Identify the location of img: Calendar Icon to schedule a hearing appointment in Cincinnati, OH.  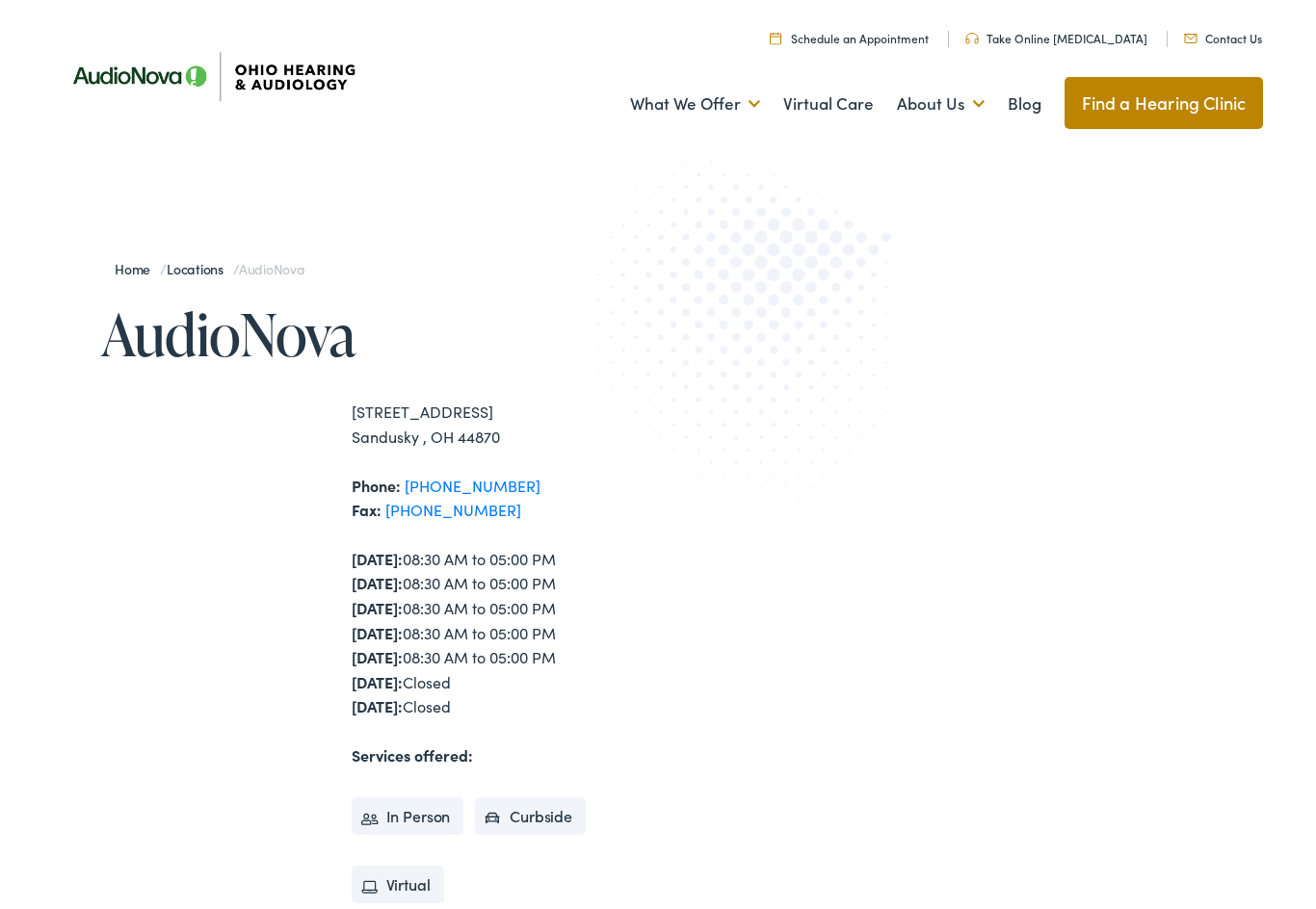
(776, 37).